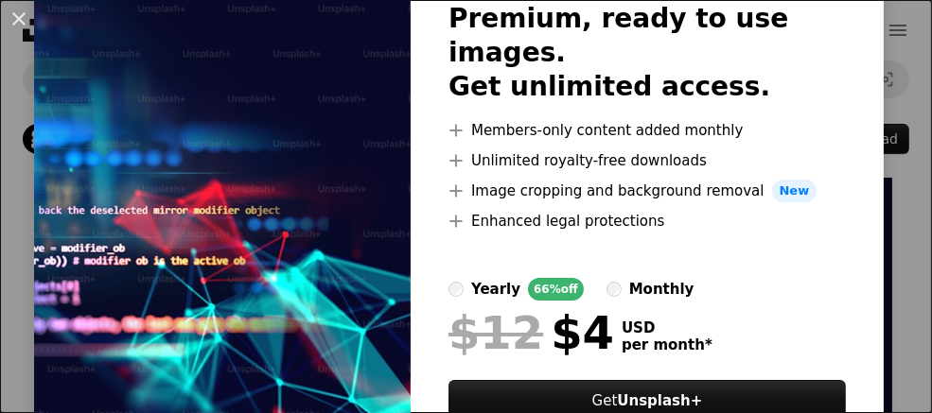  Describe the element at coordinates (647, 221) in the screenshot. I see `li: Enhanced legal protections` at that location.